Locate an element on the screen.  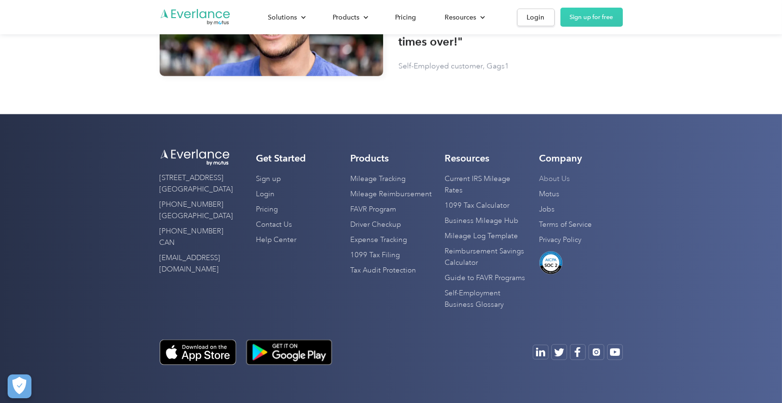
a: Open Twitter is located at coordinates (559, 352).